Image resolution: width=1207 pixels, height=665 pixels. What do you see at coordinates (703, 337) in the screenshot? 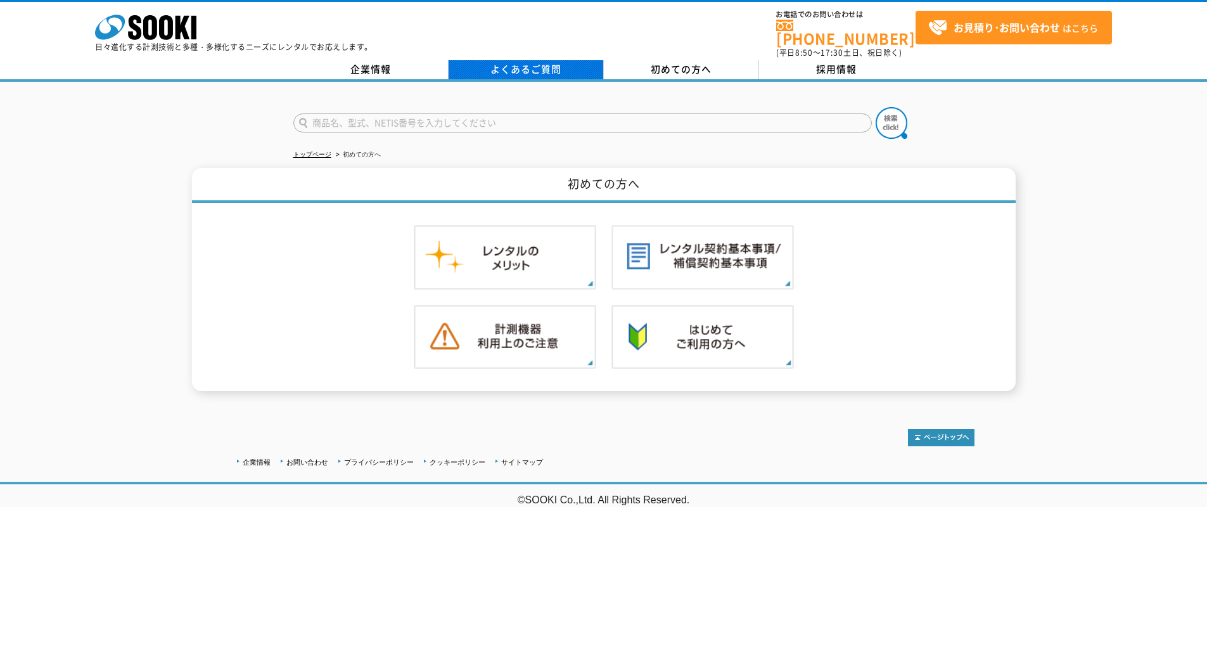
I see `img: 初めての方へ` at bounding box center [703, 337].